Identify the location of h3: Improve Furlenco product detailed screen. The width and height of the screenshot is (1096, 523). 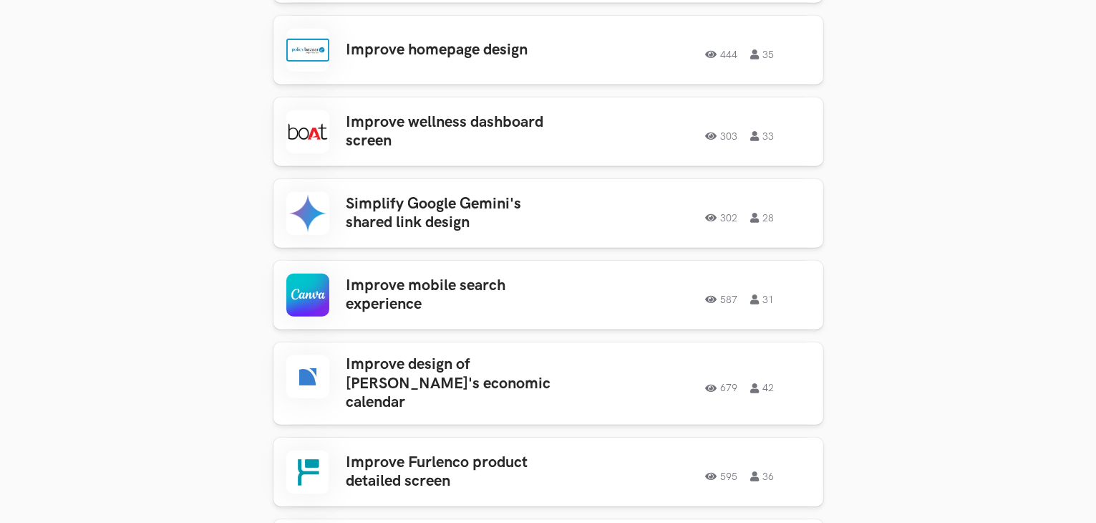
(458, 472).